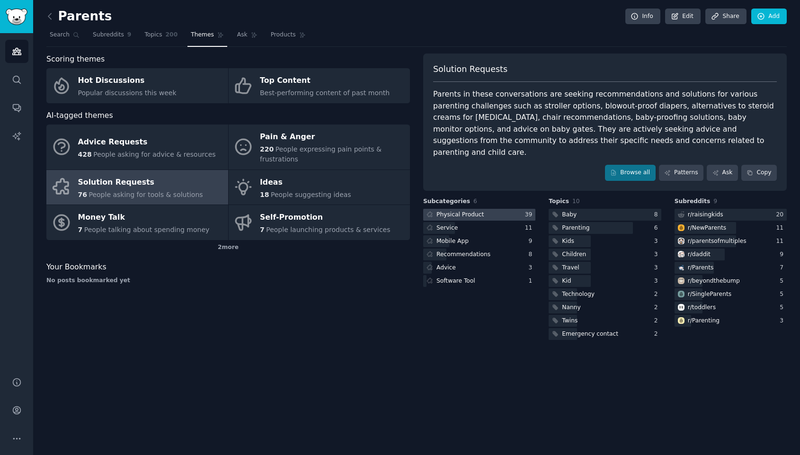  I want to click on a: Add, so click(769, 17).